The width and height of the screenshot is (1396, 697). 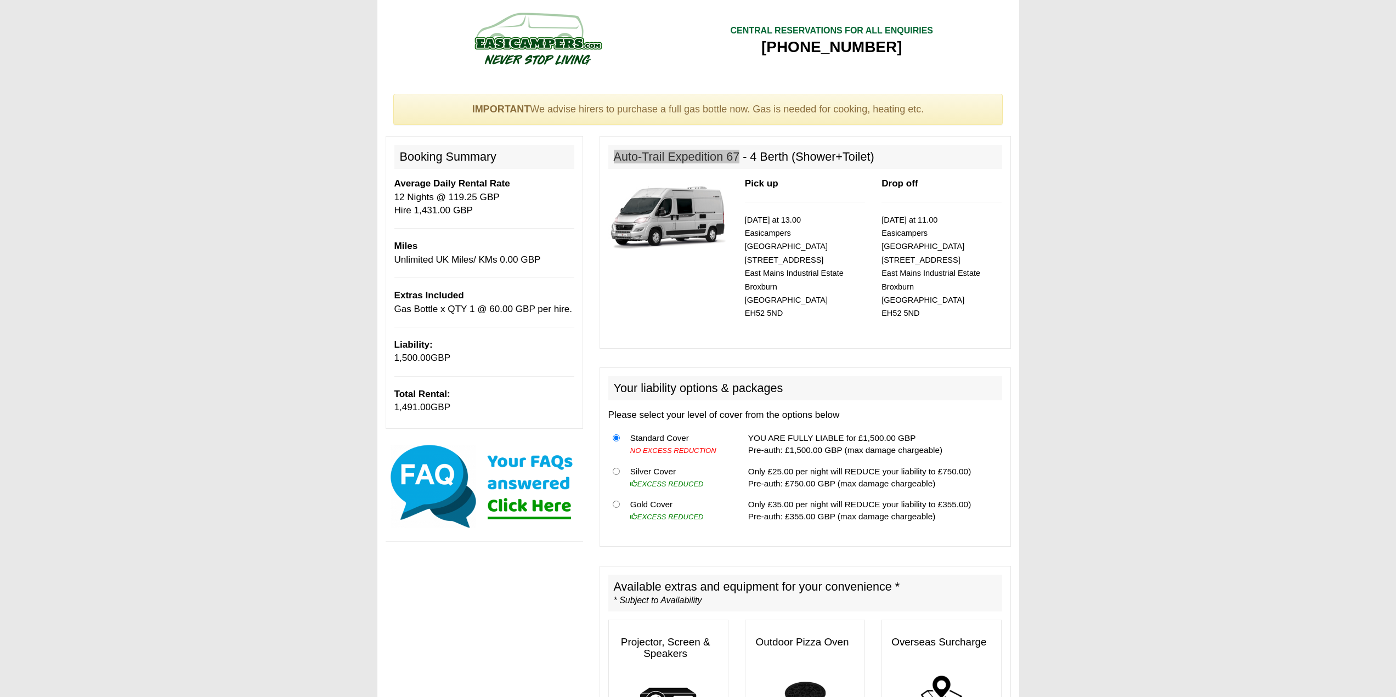 What do you see at coordinates (679, 444) in the screenshot?
I see `td: Standard Cover` at bounding box center [679, 444].